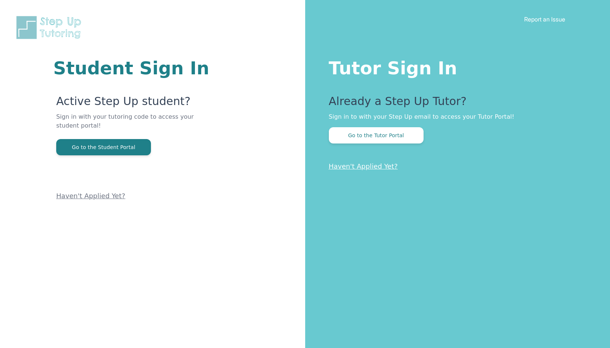  I want to click on a: Report an Issue, so click(545, 19).